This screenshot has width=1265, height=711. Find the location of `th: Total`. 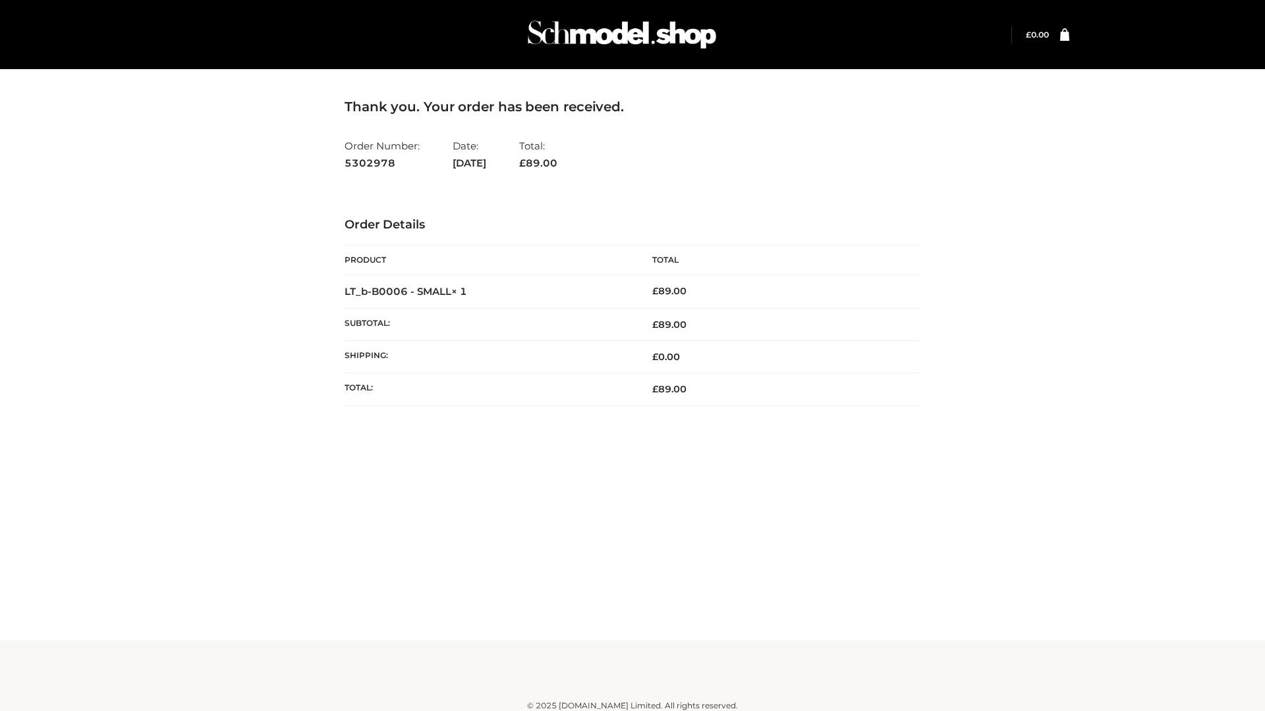

th: Total is located at coordinates (776, 260).